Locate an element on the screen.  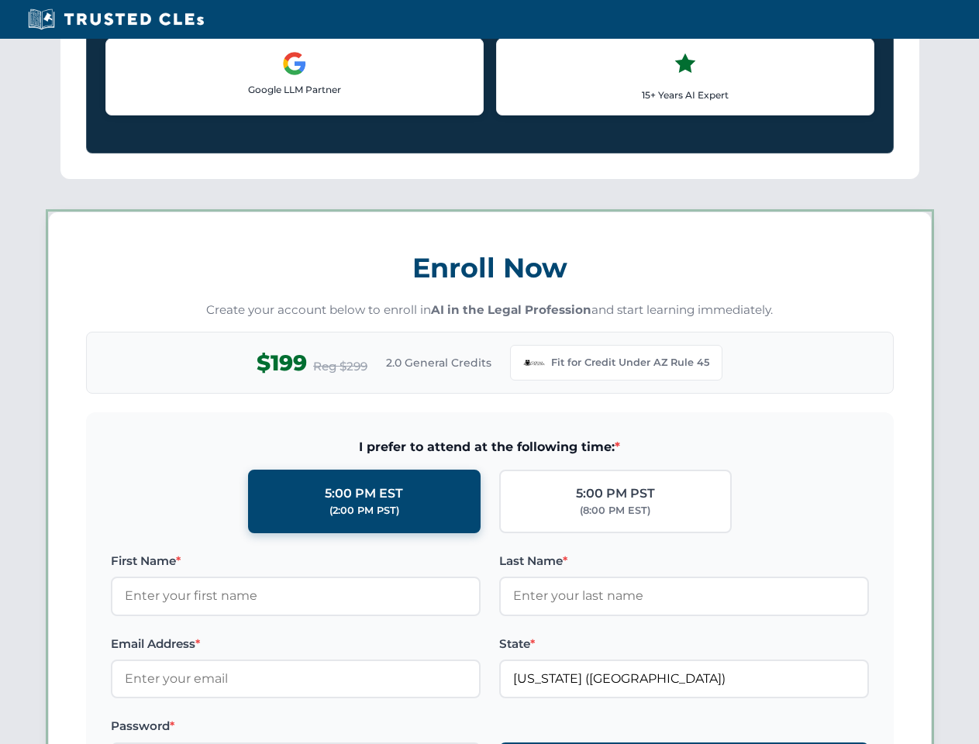
p: Google LLM Partner is located at coordinates (295, 89).